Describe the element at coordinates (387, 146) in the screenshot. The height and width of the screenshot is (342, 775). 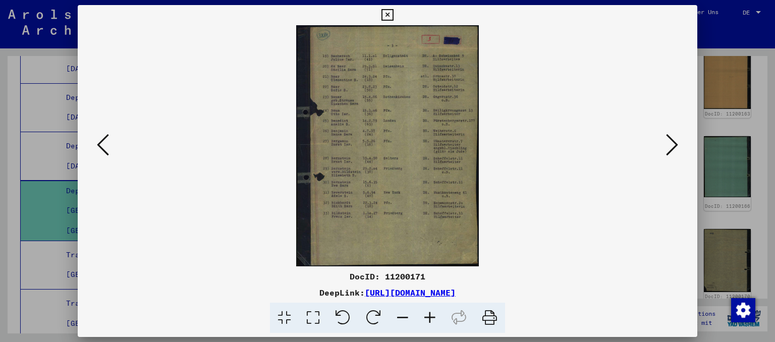
I see `img: 001.jpg` at that location.